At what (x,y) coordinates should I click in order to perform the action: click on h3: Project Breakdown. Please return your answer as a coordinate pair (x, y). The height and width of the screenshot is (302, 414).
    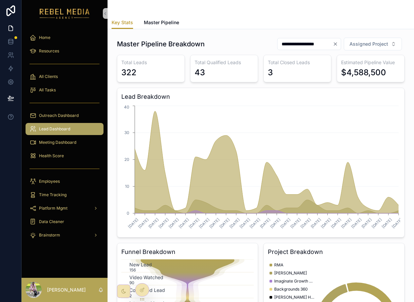
    Looking at the image, I should click on (334, 252).